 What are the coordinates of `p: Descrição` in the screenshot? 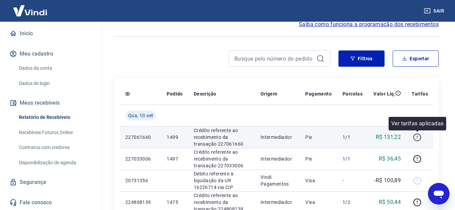 It's located at (205, 94).